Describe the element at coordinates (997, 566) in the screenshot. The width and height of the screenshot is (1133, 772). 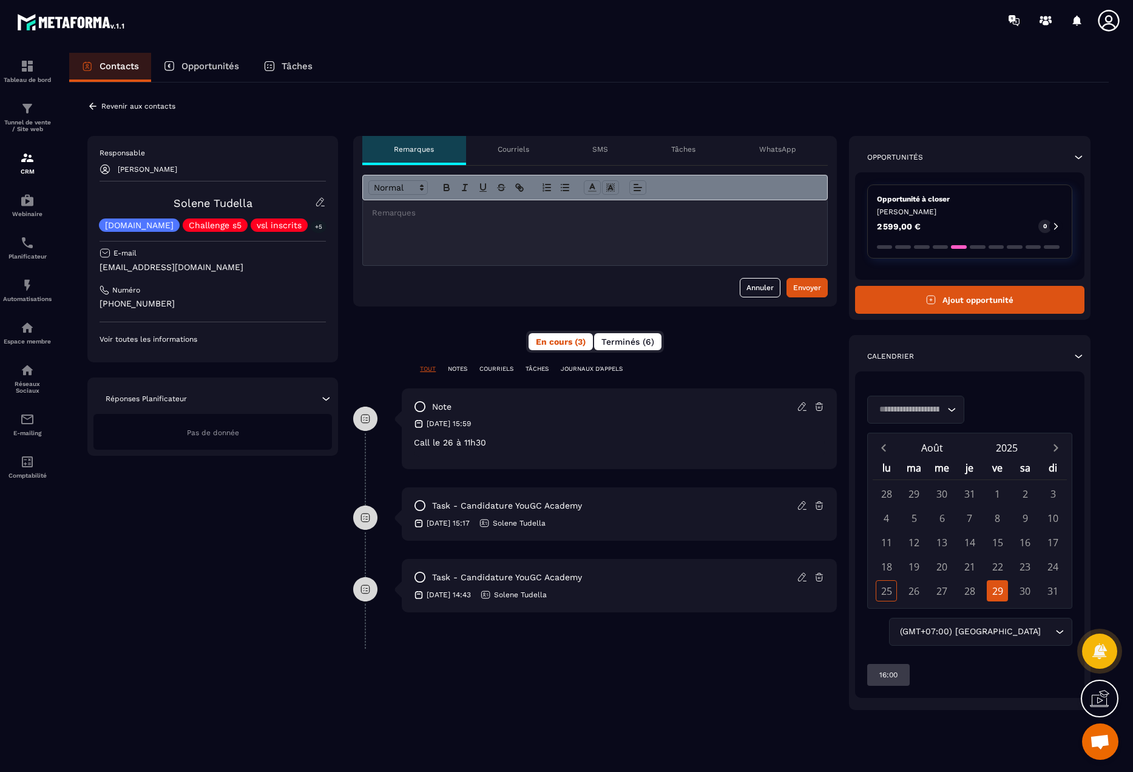
I see `div: 22` at that location.